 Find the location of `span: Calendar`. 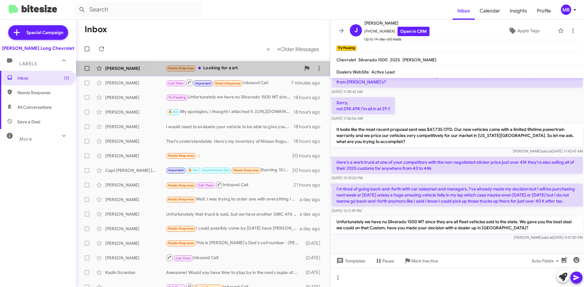

span: Calendar is located at coordinates (490, 11).